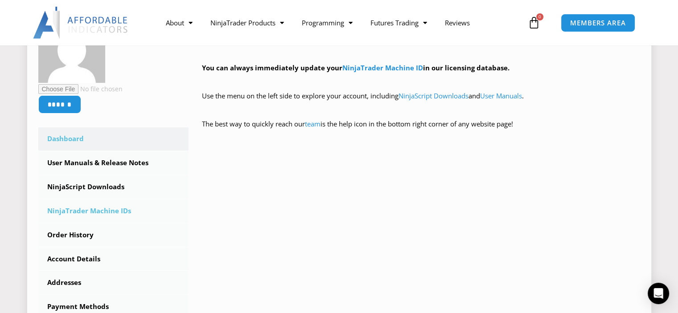 This screenshot has height=313, width=678. Describe the element at coordinates (598, 23) in the screenshot. I see `a: MEMBERS AREA` at that location.